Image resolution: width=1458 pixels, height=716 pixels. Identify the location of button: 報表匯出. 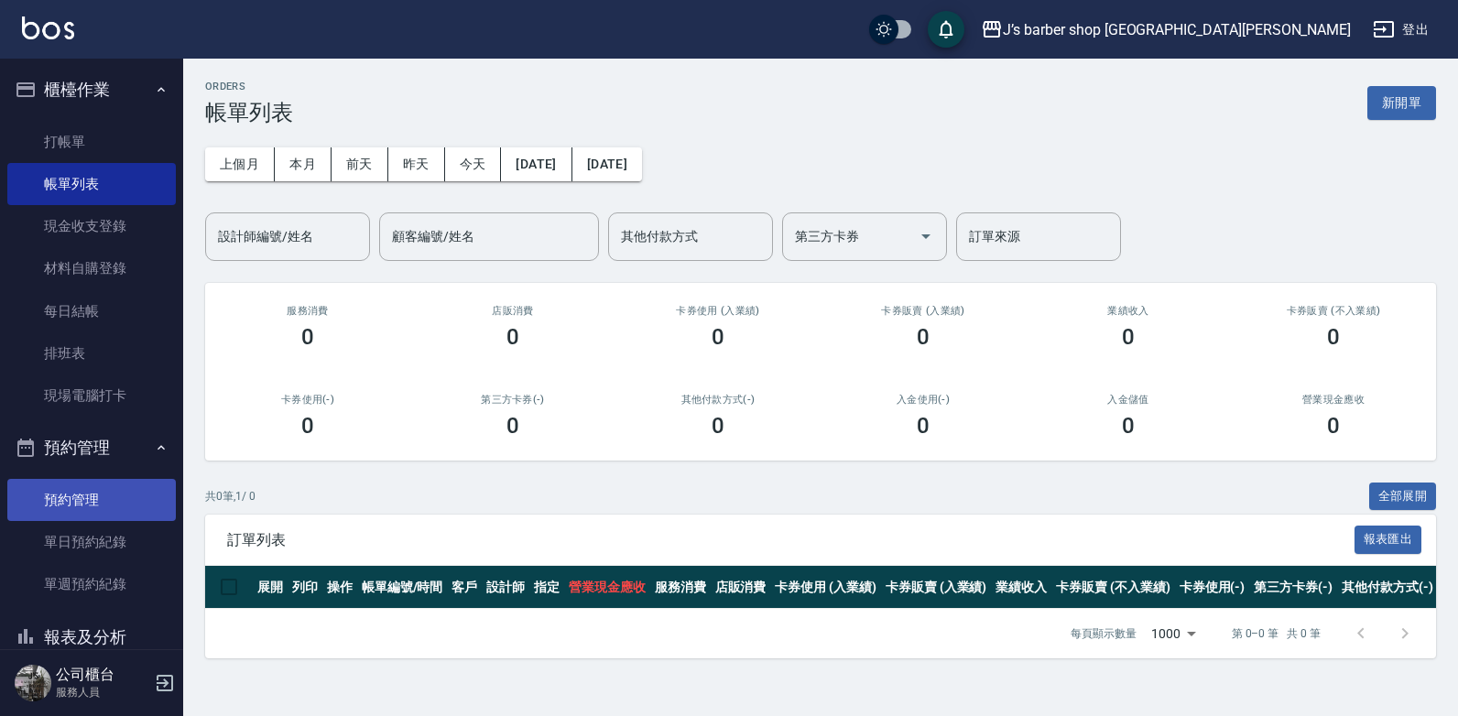
(1388, 539).